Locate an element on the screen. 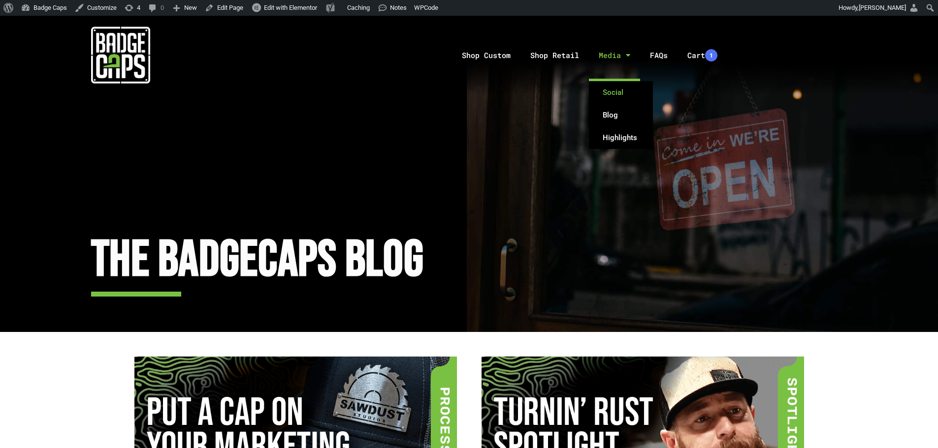 This screenshot has width=938, height=448. a: FAQs is located at coordinates (659, 55).